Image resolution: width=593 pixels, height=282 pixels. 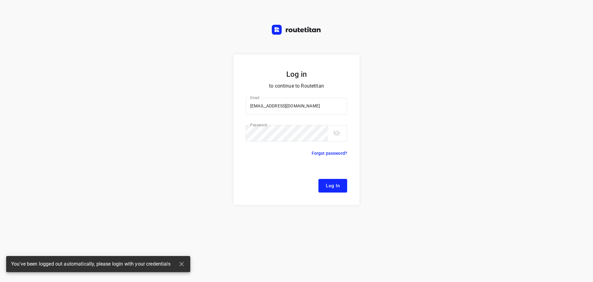 What do you see at coordinates (333, 185) in the screenshot?
I see `button: Log In` at bounding box center [333, 185].